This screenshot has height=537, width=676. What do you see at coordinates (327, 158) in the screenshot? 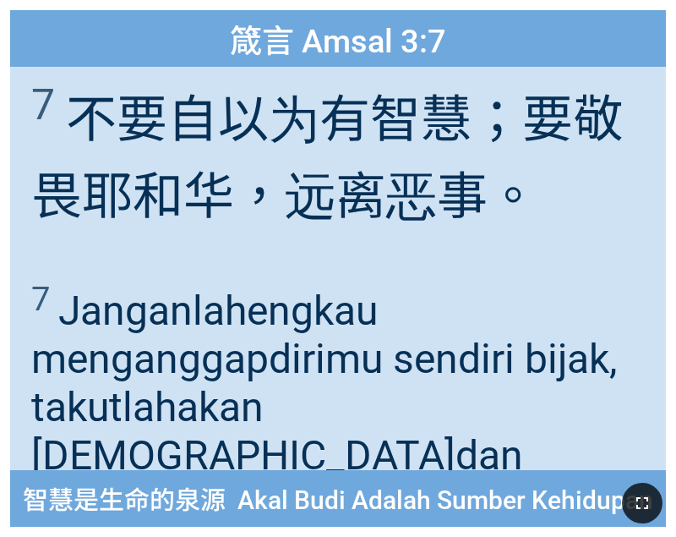
I see `wh5869: 有智慧` at bounding box center [327, 158].